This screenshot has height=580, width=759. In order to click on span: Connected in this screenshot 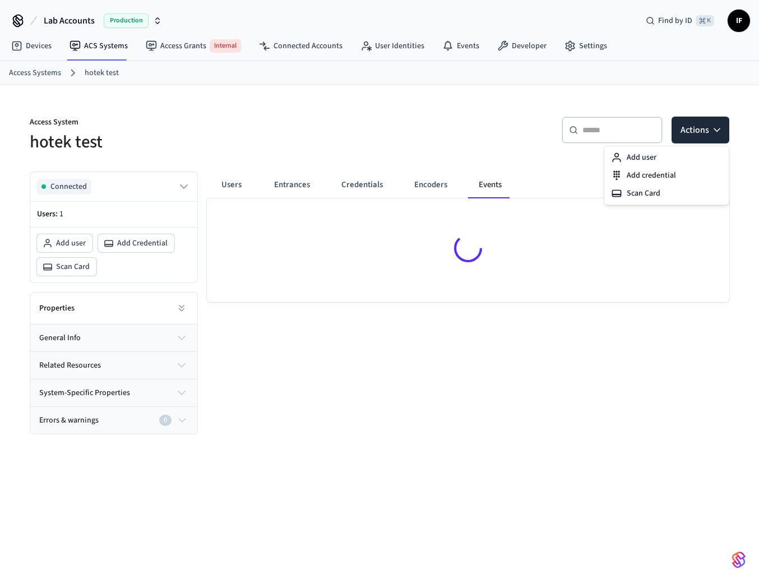, I will do `click(68, 187)`.